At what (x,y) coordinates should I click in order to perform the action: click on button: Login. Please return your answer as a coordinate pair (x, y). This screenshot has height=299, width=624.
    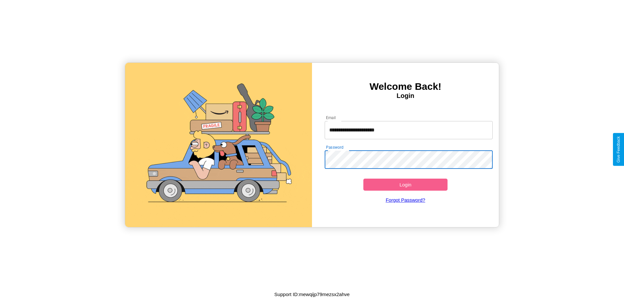
    Looking at the image, I should click on (405, 184).